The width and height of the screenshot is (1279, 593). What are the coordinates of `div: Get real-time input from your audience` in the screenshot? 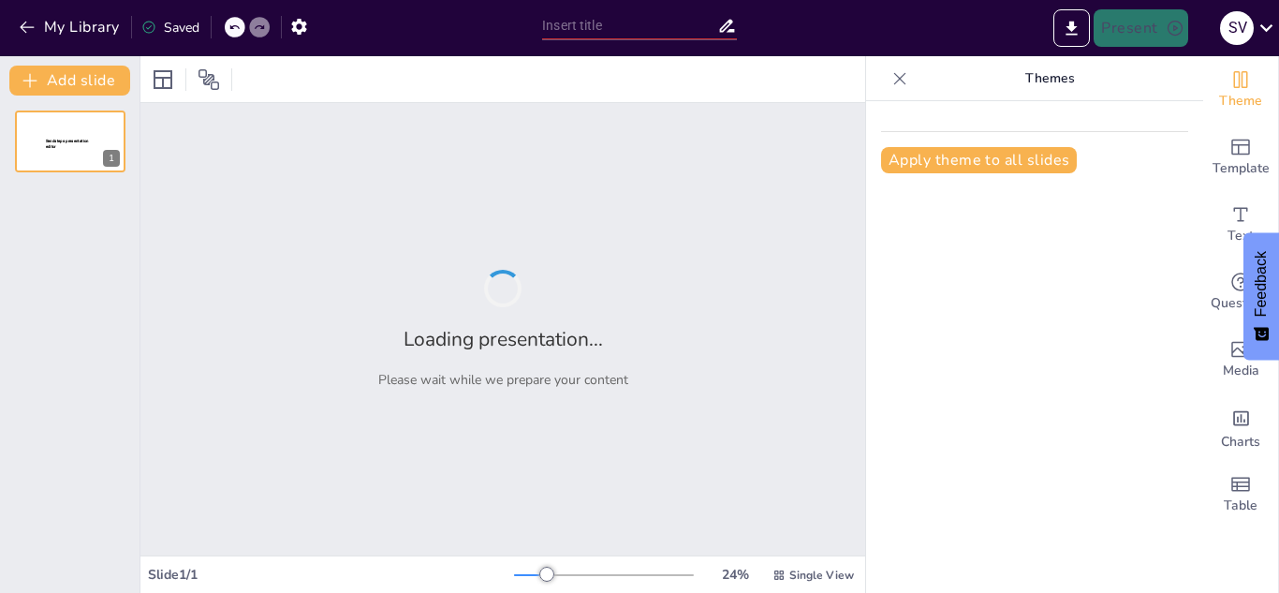 It's located at (1240, 292).